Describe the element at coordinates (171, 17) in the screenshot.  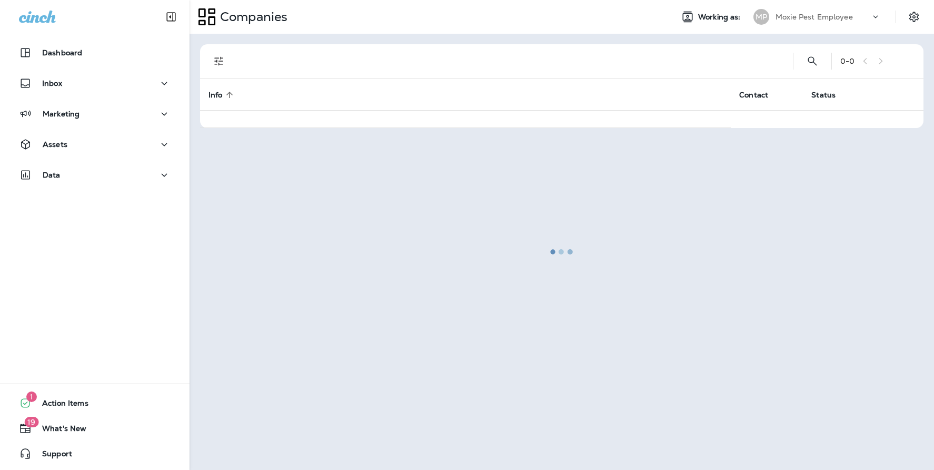
I see `button: Collapse Sidebar` at that location.